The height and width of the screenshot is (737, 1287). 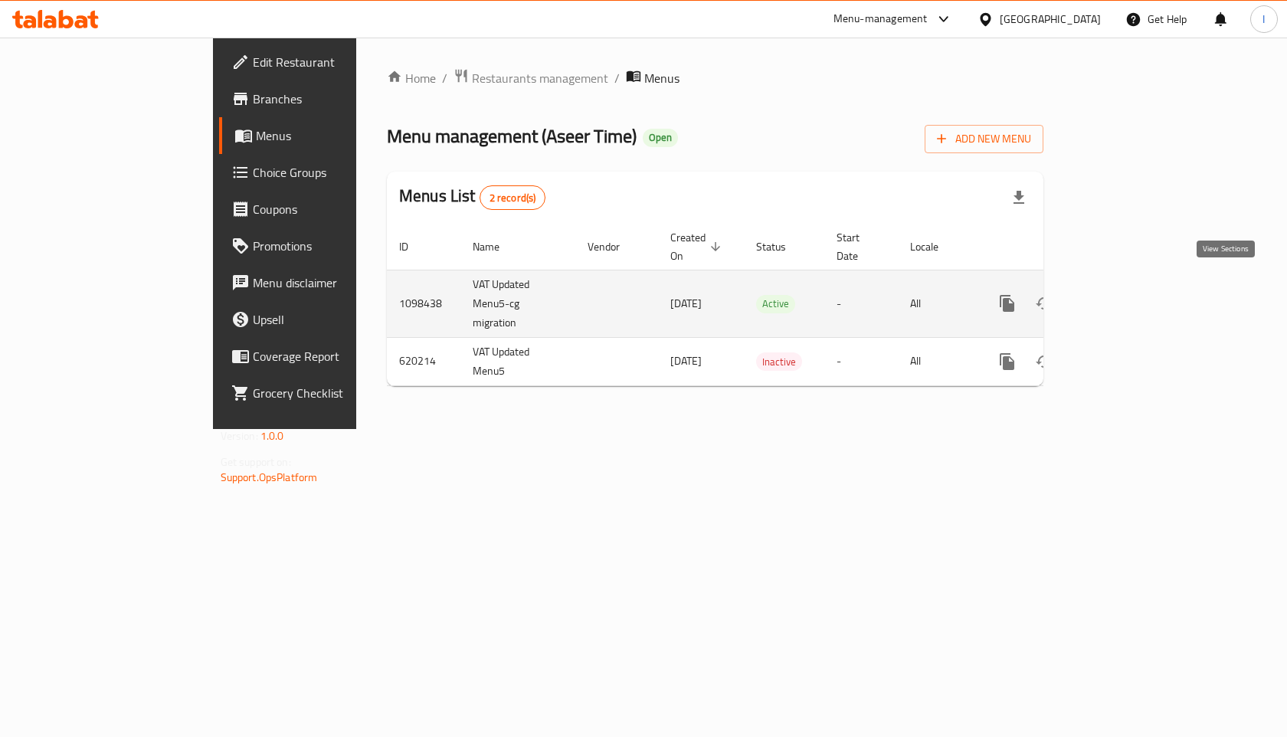 I want to click on th: Actions, so click(x=1062, y=247).